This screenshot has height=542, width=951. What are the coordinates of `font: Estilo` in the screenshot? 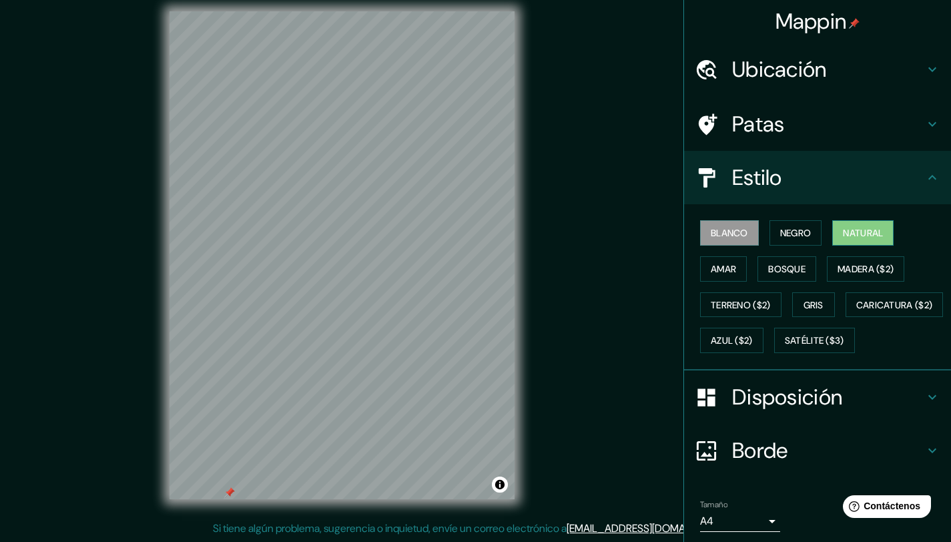 It's located at (757, 178).